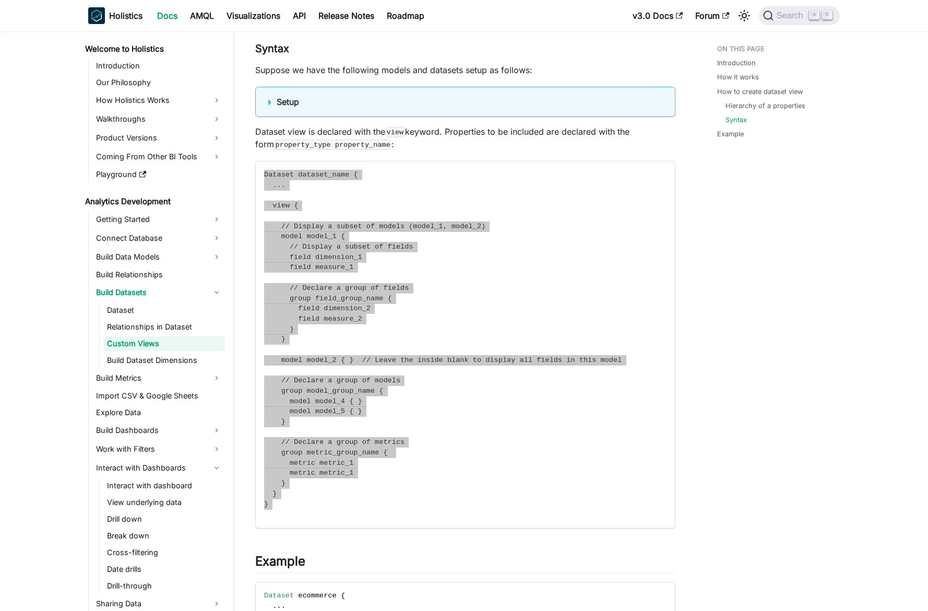 The width and height of the screenshot is (928, 611). I want to click on a: Getting Started, so click(159, 219).